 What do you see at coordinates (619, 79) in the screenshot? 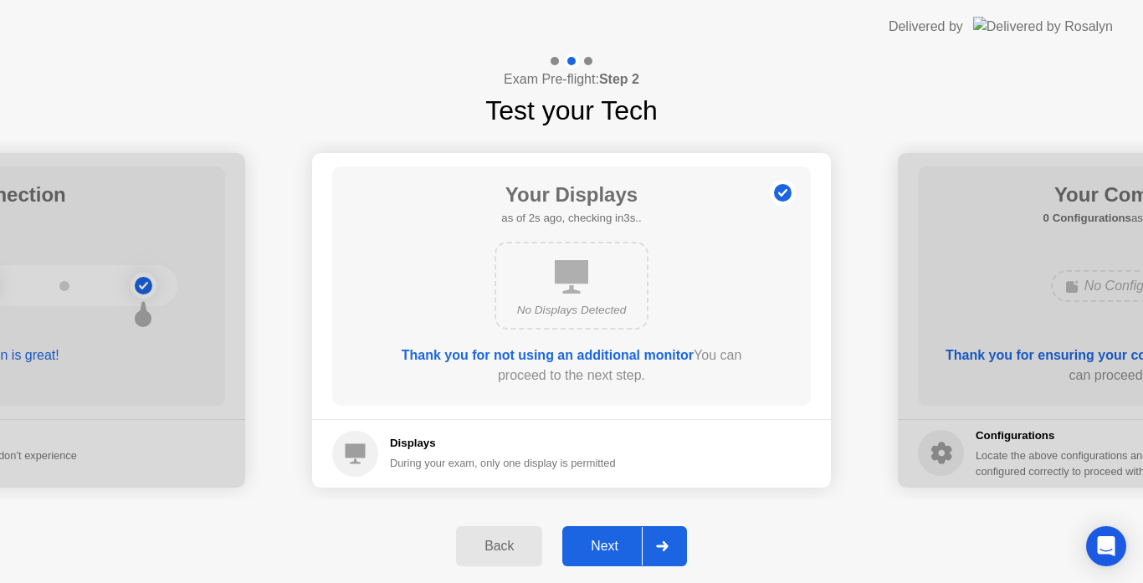
I see `b: Step 2` at bounding box center [619, 79].